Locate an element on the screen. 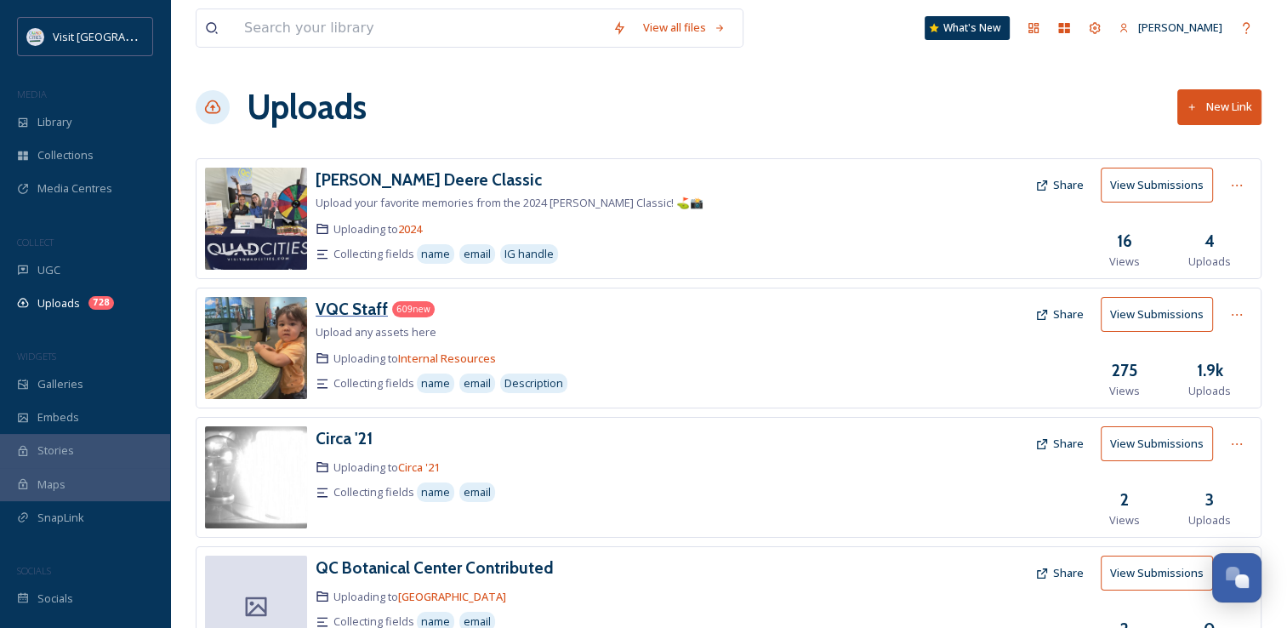 Image resolution: width=1287 pixels, height=628 pixels. h1: Uploads is located at coordinates (306, 107).